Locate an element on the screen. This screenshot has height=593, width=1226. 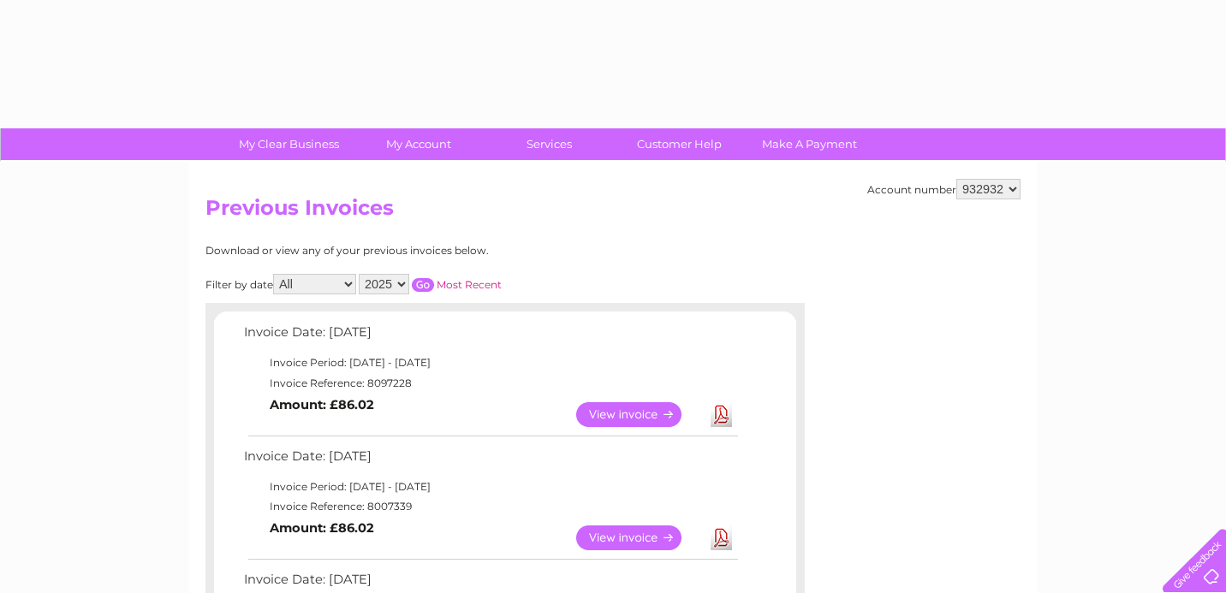
div: Filter by date is located at coordinates (430, 284).